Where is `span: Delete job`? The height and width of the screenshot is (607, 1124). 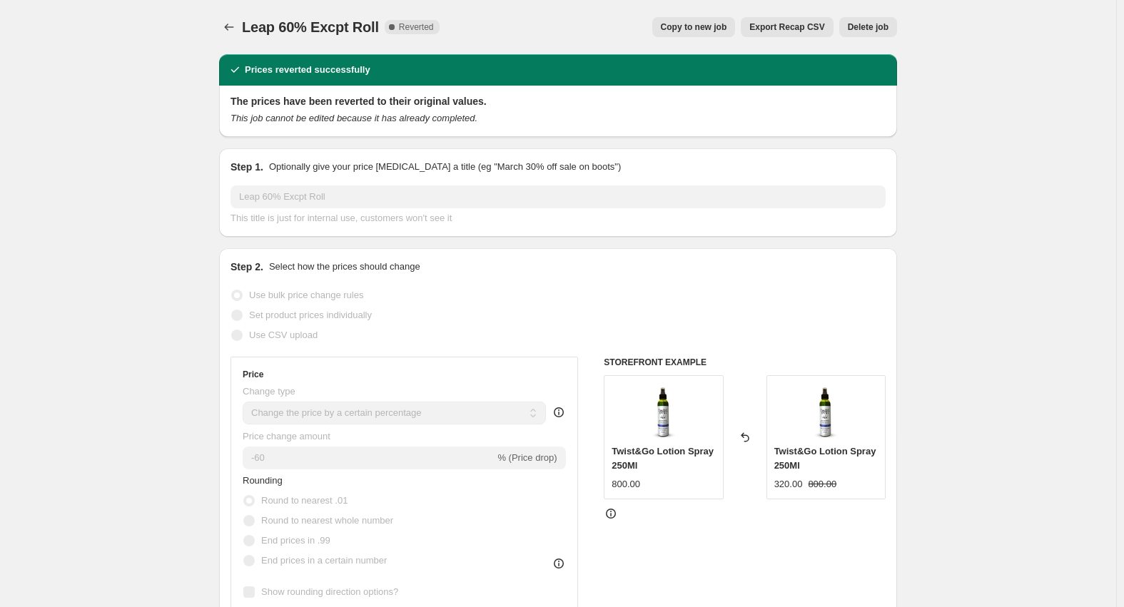 span: Delete job is located at coordinates (868, 27).